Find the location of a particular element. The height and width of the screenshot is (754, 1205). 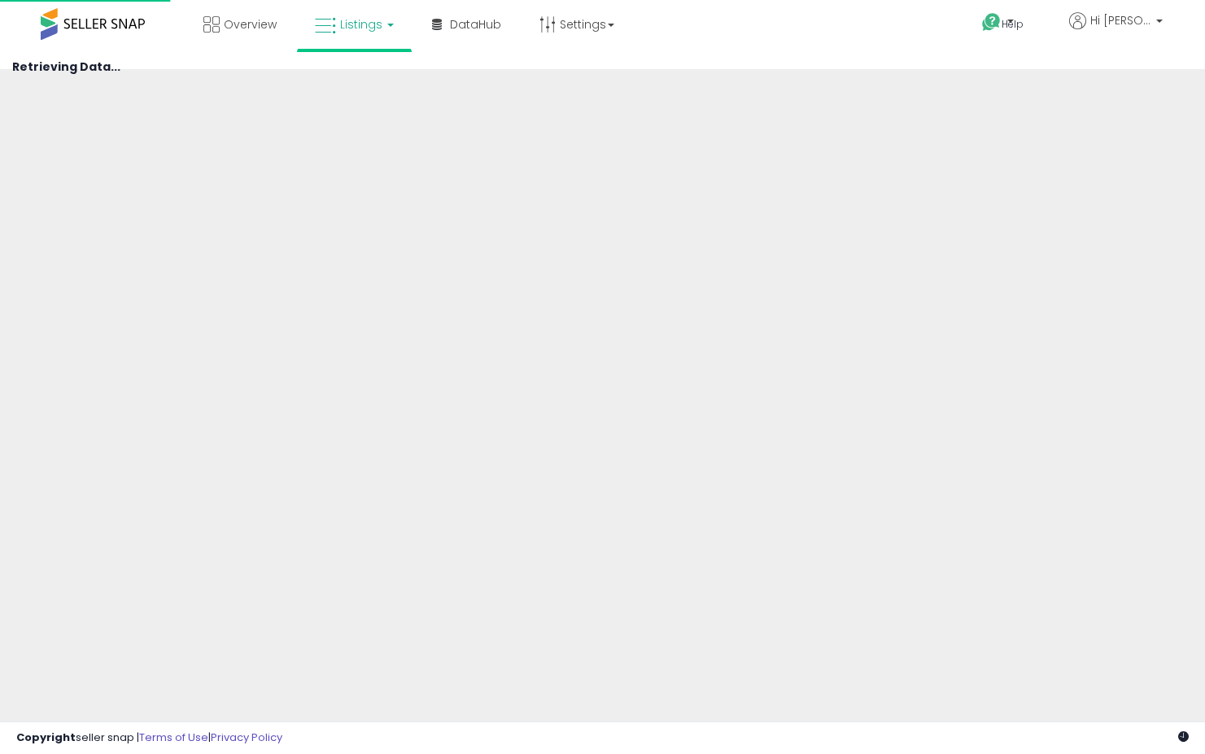

h4: Retrieving Data... is located at coordinates (602, 67).